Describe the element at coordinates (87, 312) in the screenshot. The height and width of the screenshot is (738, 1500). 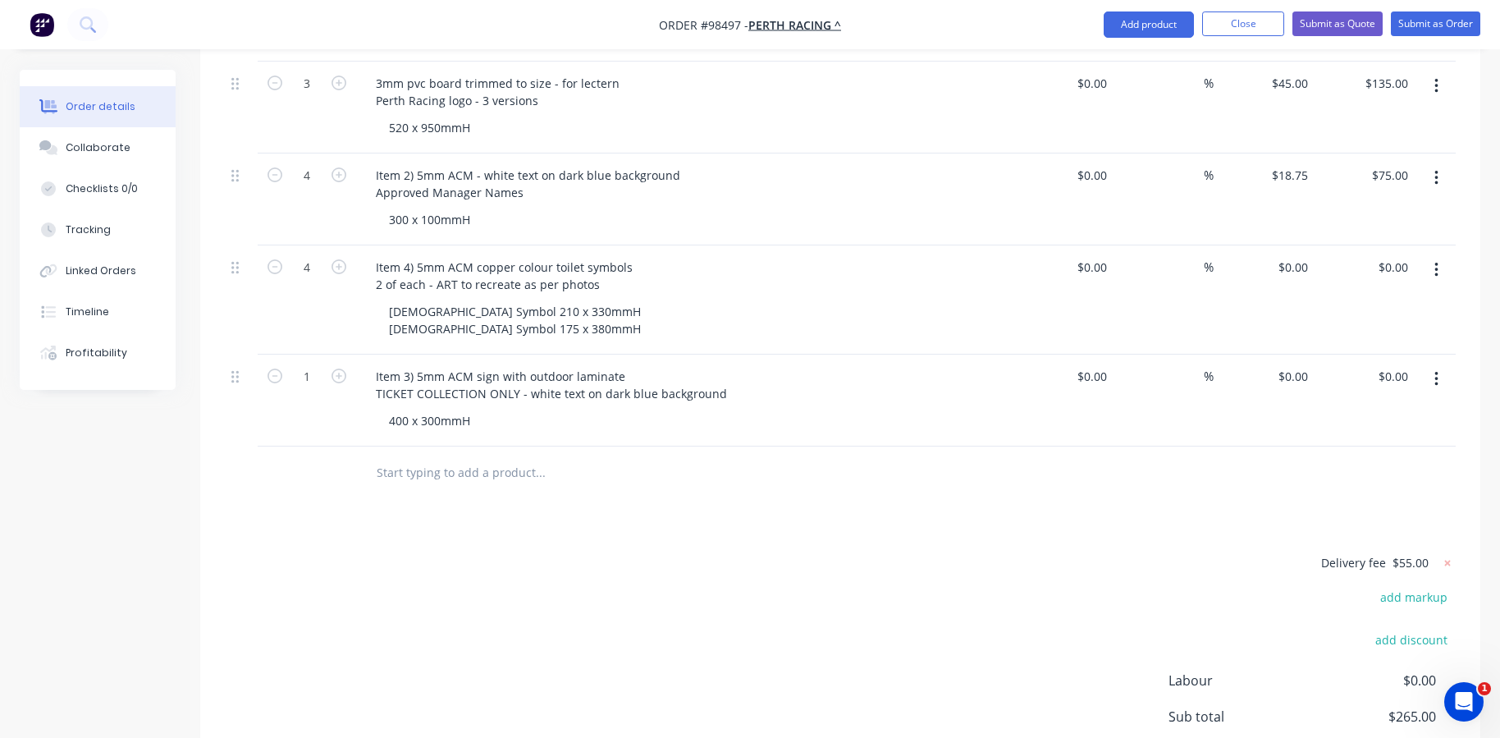
I see `div: Timeline` at that location.